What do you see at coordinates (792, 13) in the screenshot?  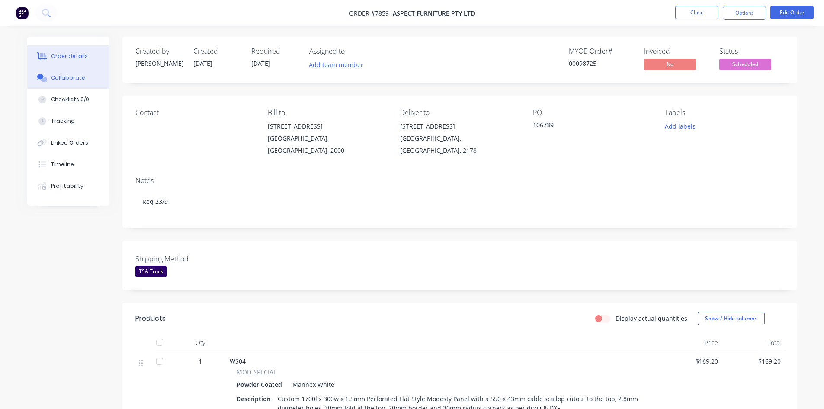 I see `button: Edit Order` at bounding box center [792, 13].